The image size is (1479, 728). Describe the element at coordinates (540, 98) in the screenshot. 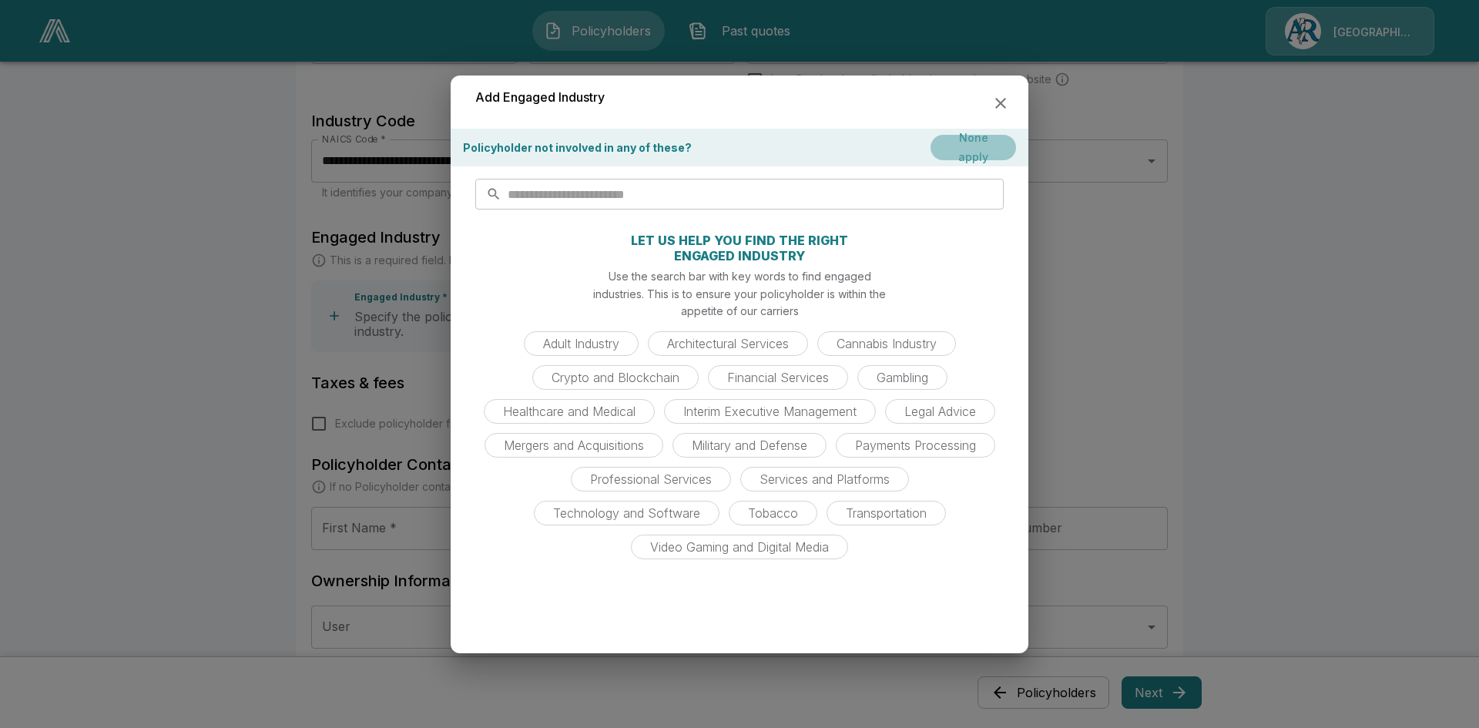

I see `h6: Add Engaged Industry` at that location.